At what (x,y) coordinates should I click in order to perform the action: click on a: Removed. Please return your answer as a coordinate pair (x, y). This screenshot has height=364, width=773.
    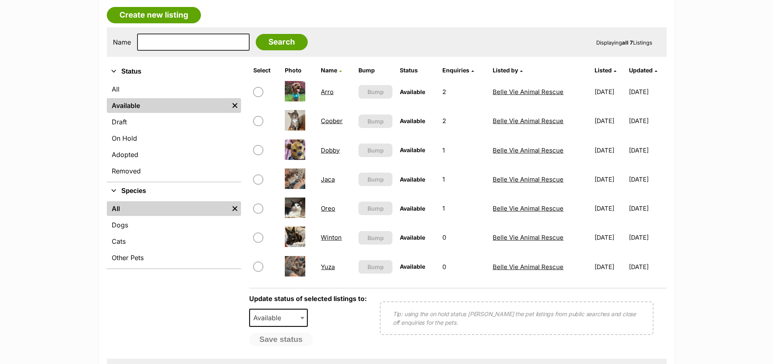
    Looking at the image, I should click on (174, 171).